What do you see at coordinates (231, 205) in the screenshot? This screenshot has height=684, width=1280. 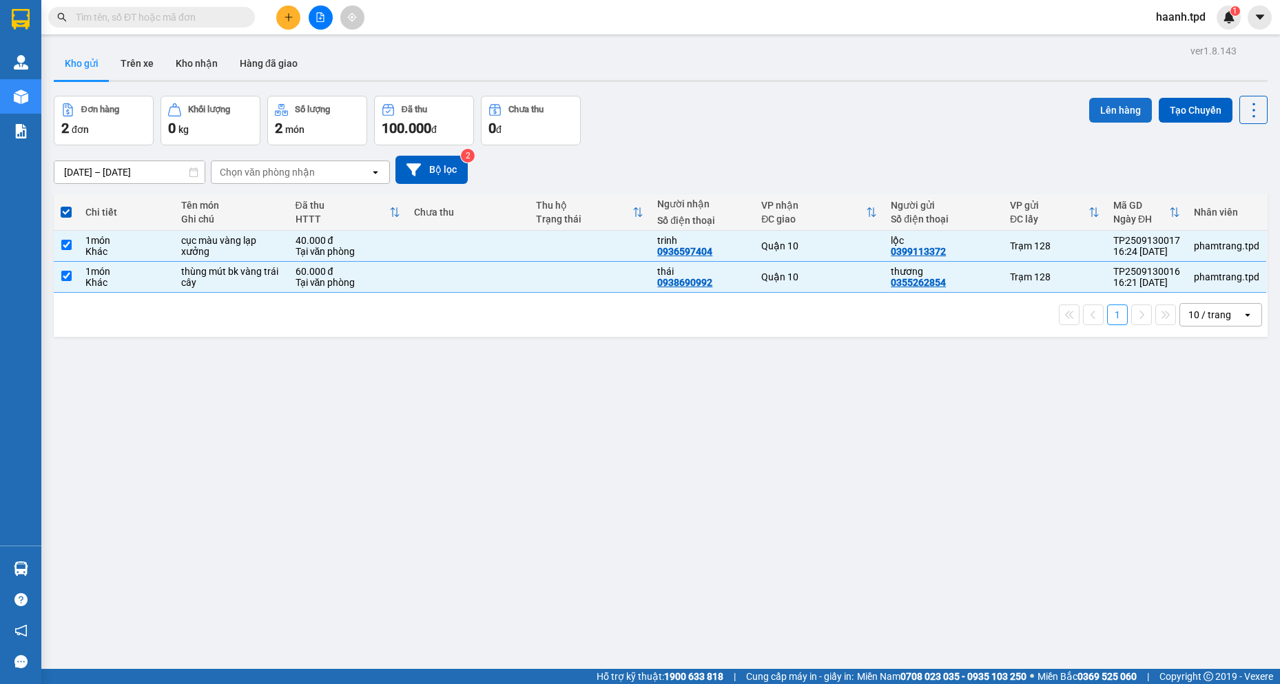 I see `div: Tên món` at bounding box center [231, 205].